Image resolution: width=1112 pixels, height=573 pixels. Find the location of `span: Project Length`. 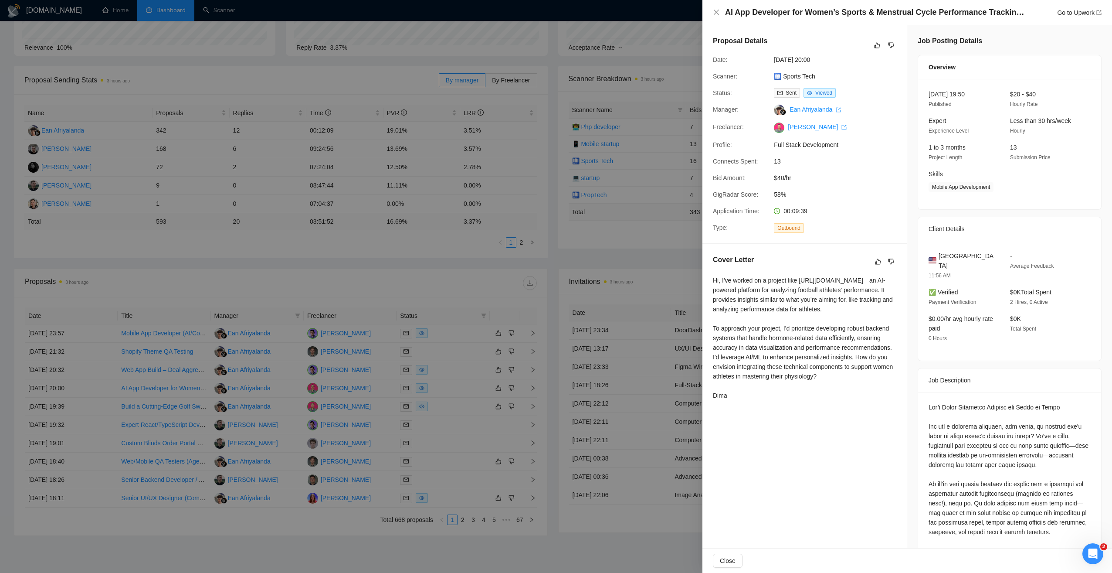

span: Project Length is located at coordinates (945, 157).